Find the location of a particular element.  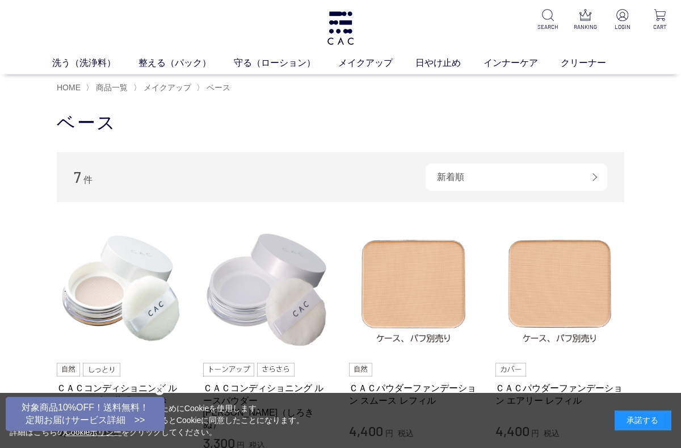

p: RANKING is located at coordinates (585, 27).